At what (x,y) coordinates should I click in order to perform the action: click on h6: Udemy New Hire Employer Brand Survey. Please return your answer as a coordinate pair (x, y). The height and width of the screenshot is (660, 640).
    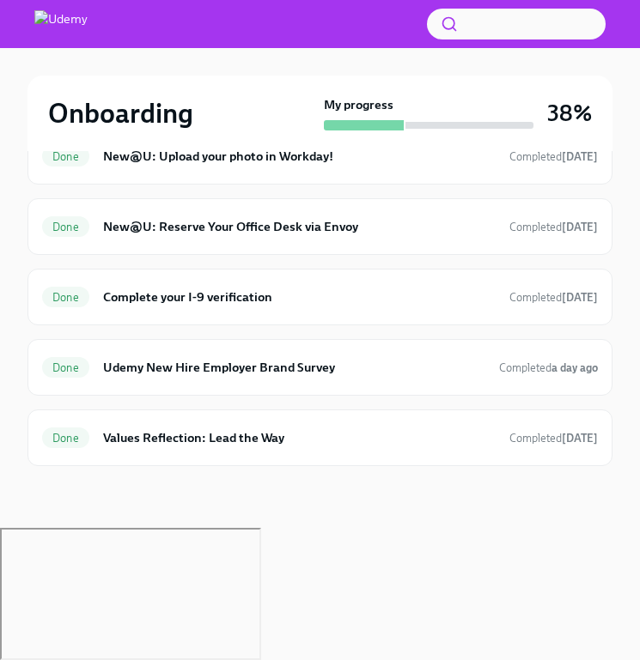
    Looking at the image, I should click on (294, 368).